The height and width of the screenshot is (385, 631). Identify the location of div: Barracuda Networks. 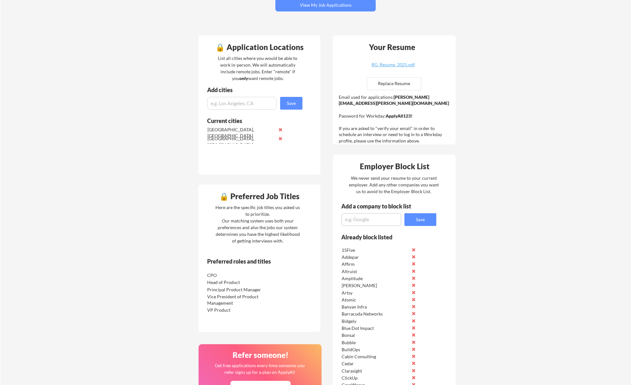
(375, 314).